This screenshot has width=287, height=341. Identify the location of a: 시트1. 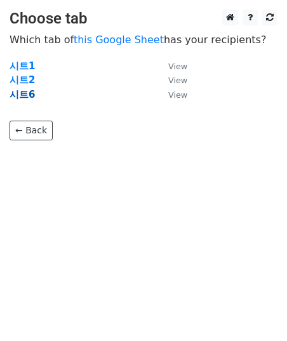
(22, 66).